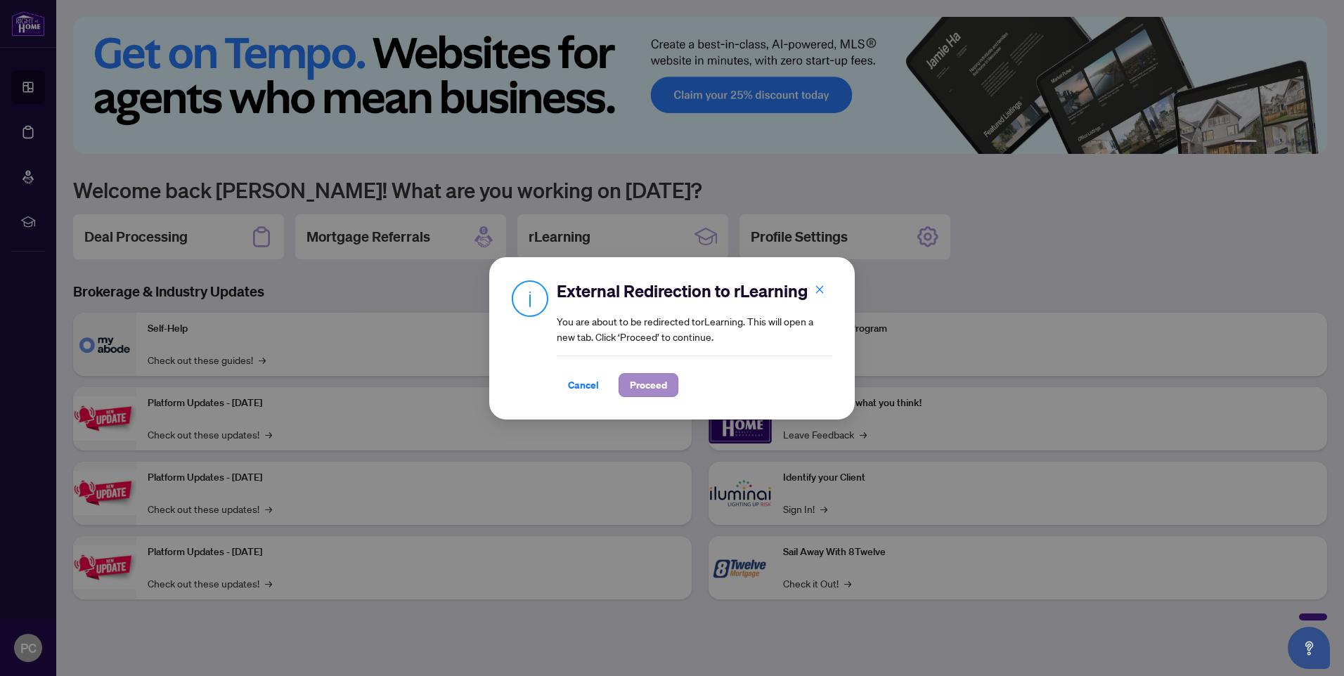  I want to click on span: close, so click(820, 290).